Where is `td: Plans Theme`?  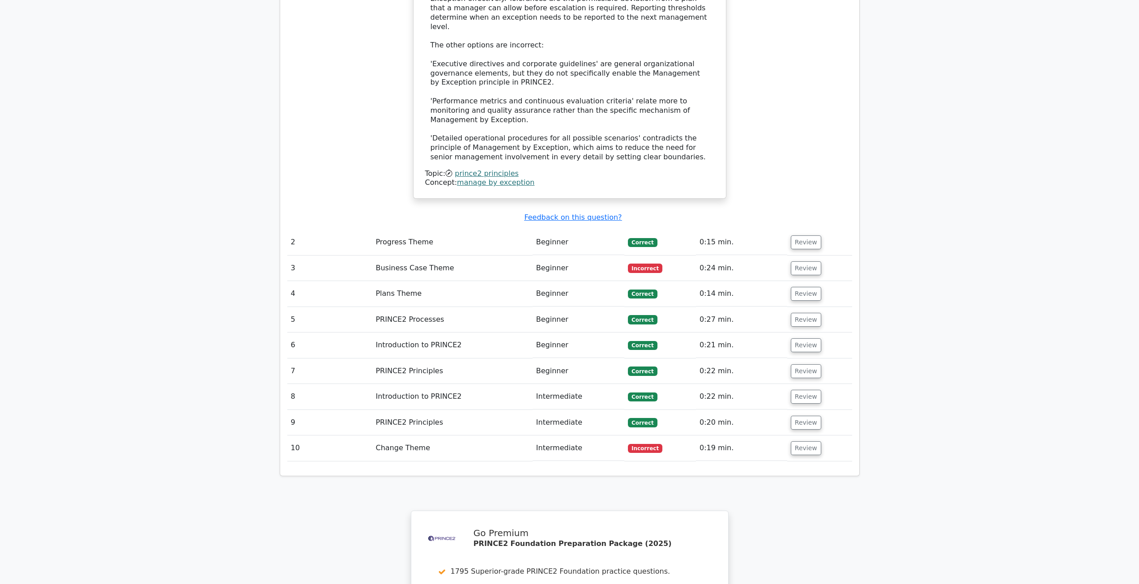
td: Plans Theme is located at coordinates (452, 294).